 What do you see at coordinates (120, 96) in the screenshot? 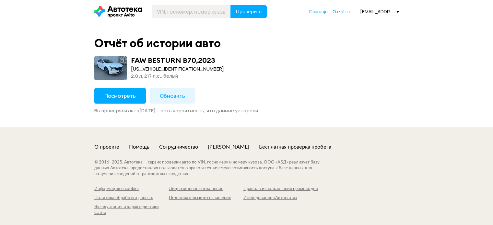
I see `button: Посмотреть` at bounding box center [120, 96].